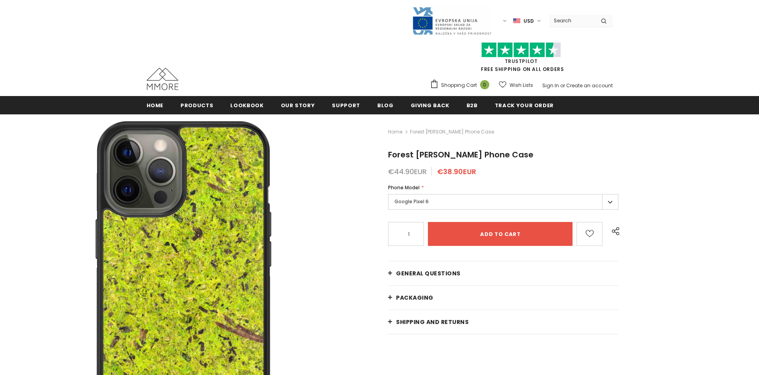  What do you see at coordinates (484, 84) in the screenshot?
I see `span: 0` at bounding box center [484, 84].